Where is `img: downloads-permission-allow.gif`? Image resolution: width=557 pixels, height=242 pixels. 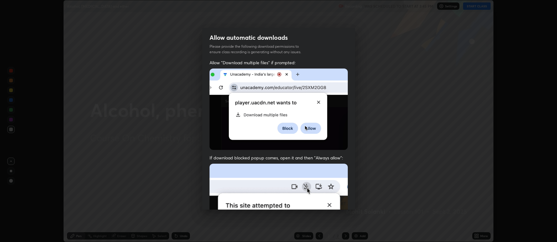 img: downloads-permission-allow.gif is located at coordinates (279, 109).